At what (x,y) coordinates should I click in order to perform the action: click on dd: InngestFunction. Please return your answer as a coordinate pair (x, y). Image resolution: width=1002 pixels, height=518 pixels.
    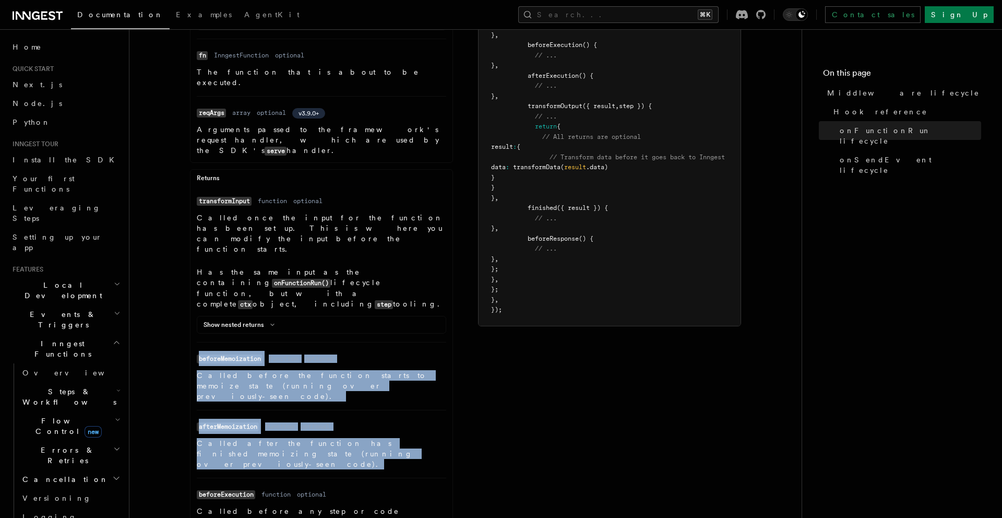
    Looking at the image, I should click on (241, 55).